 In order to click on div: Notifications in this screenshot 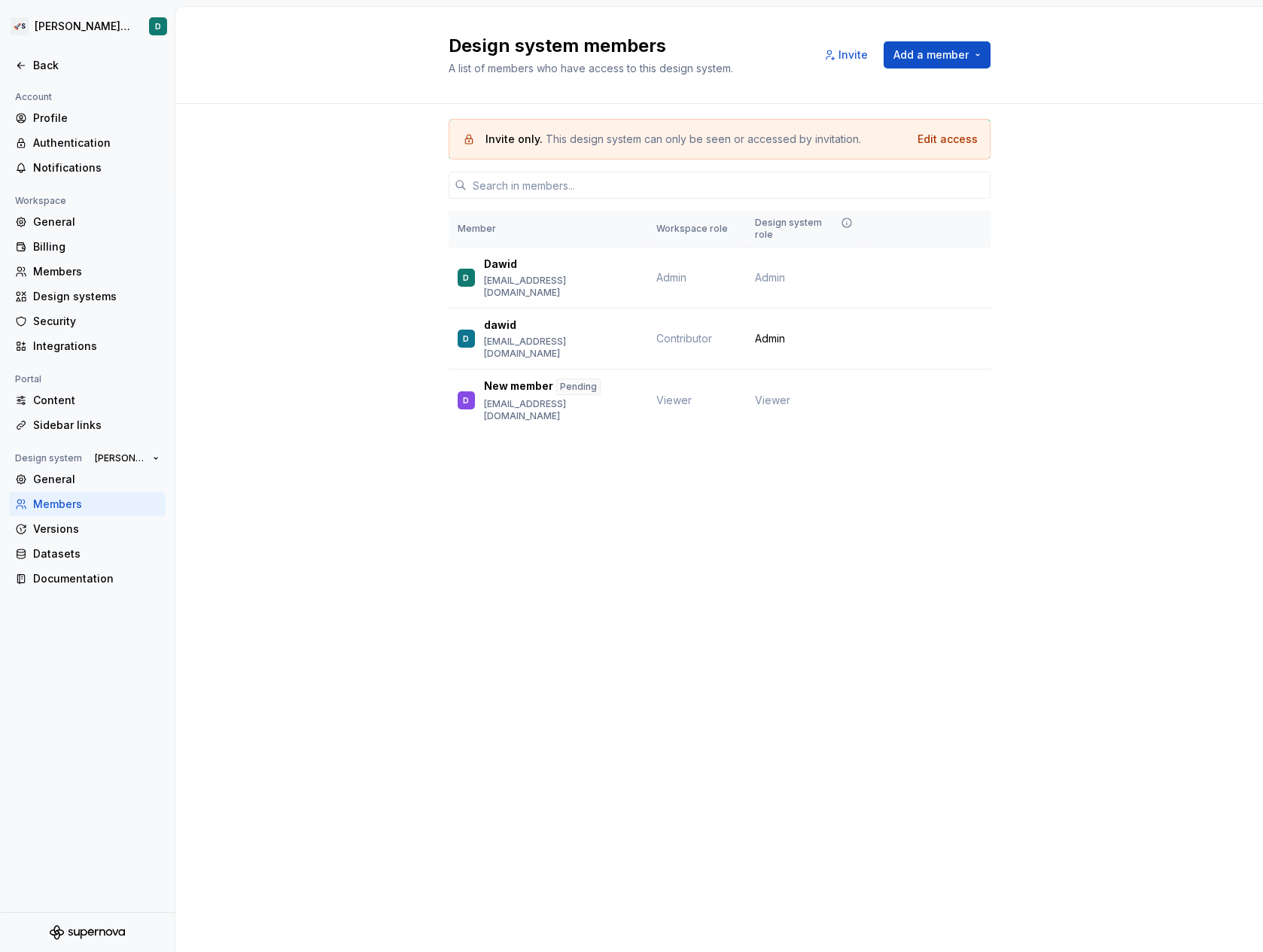, I will do `click(97, 168)`.